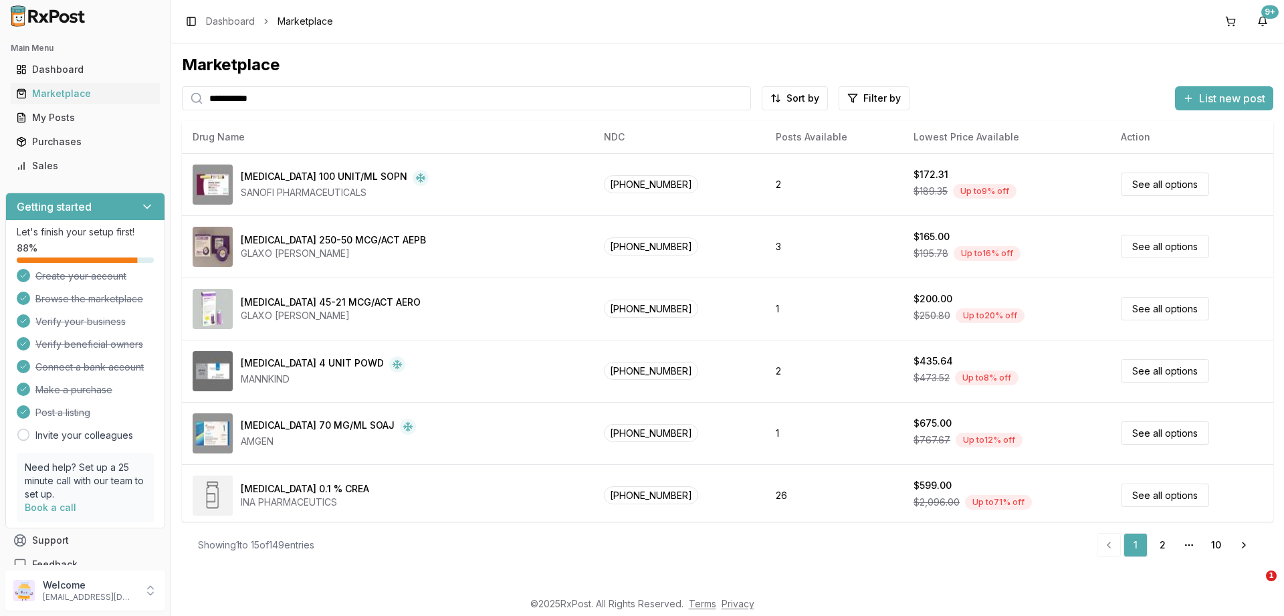  What do you see at coordinates (85, 94) in the screenshot?
I see `a: Marketplace` at bounding box center [85, 94].